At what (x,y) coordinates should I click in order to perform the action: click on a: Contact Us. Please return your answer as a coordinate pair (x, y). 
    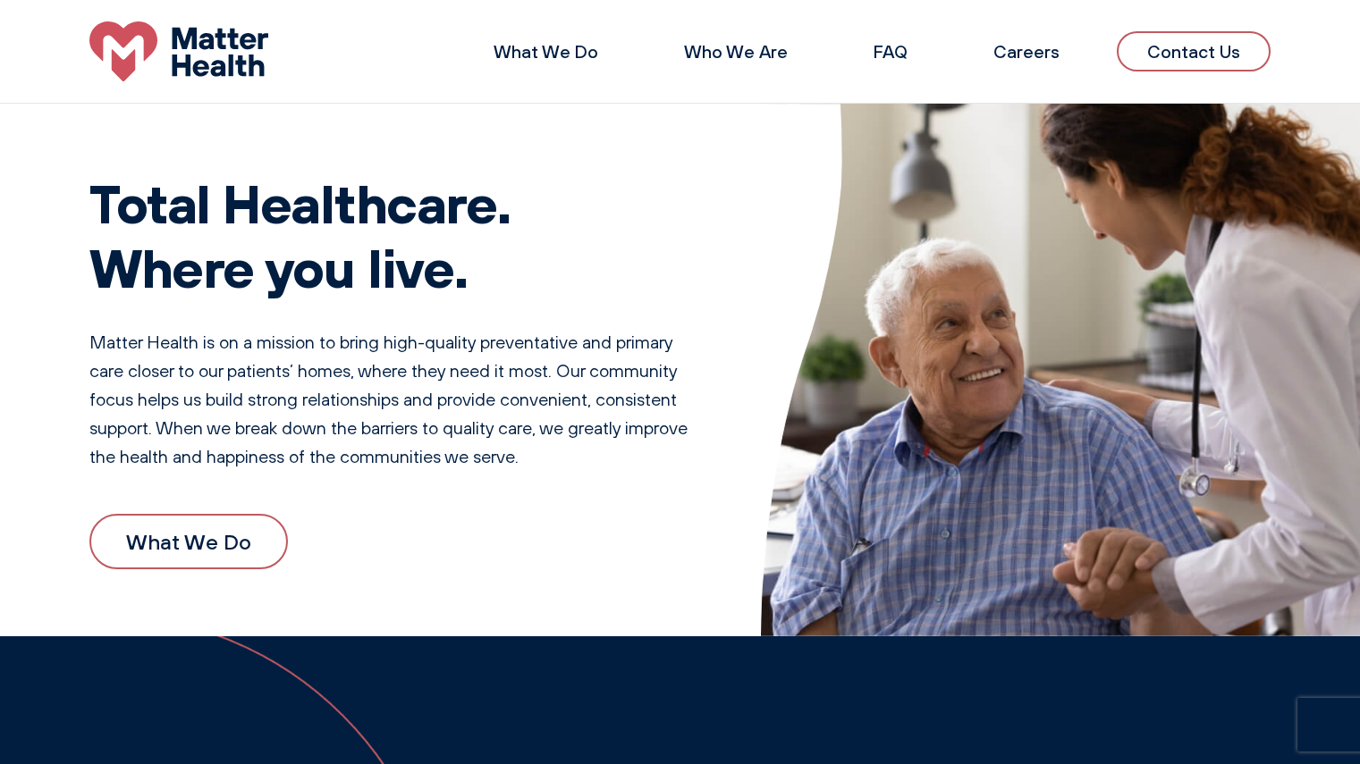
    Looking at the image, I should click on (1194, 51).